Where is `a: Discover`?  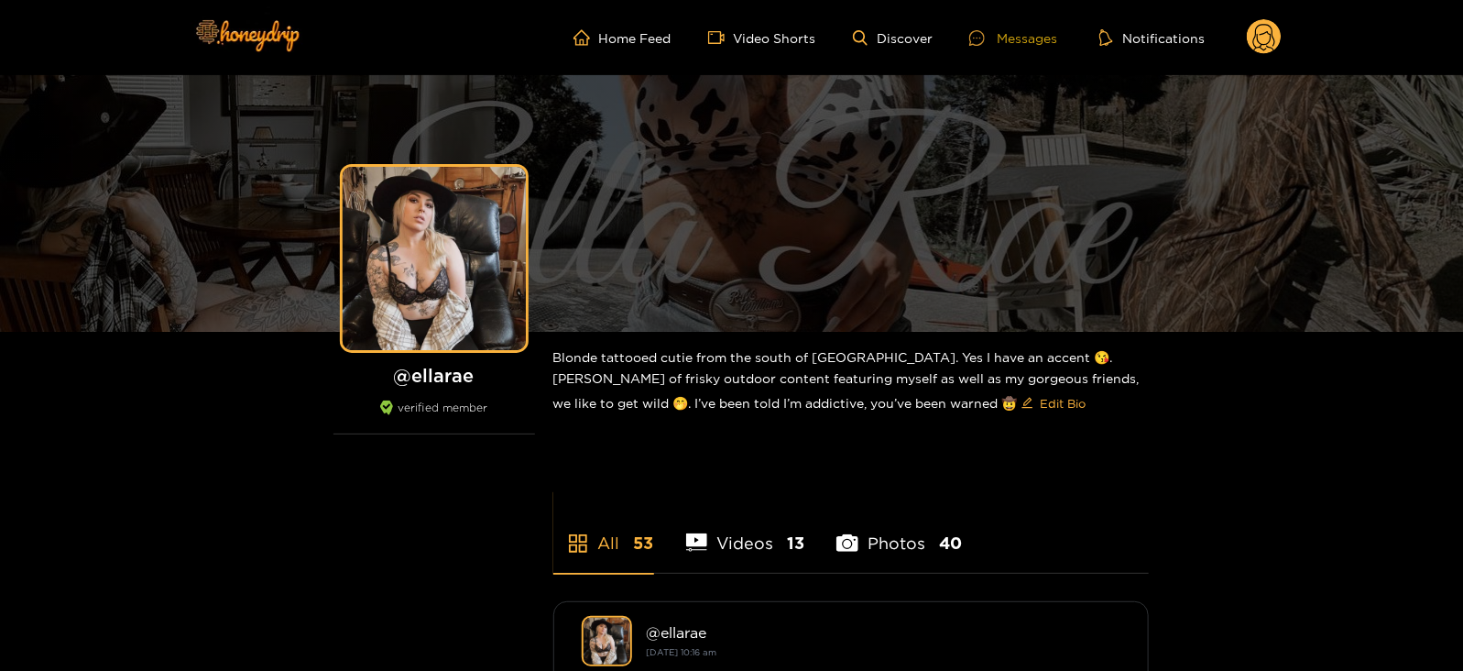 a: Discover is located at coordinates (893, 38).